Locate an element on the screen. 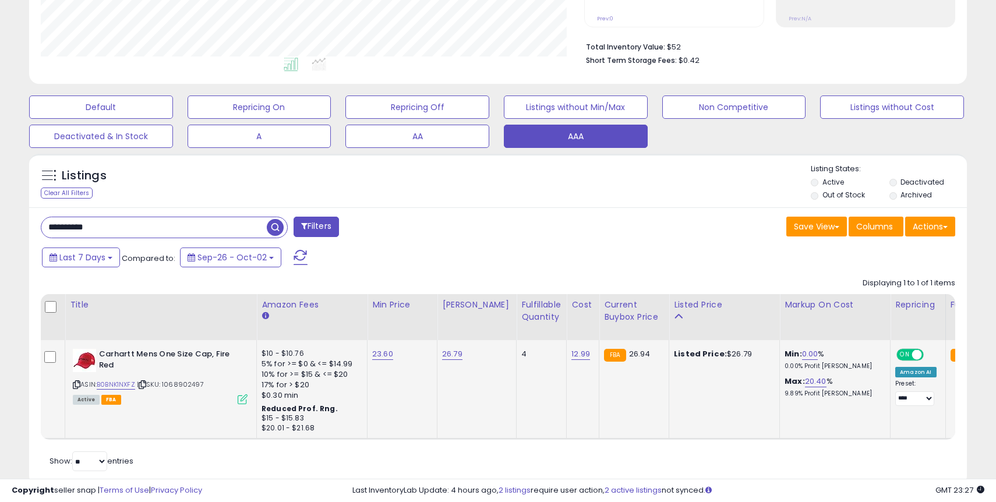 The image size is (996, 502). span: $0.42 is located at coordinates (689, 60).